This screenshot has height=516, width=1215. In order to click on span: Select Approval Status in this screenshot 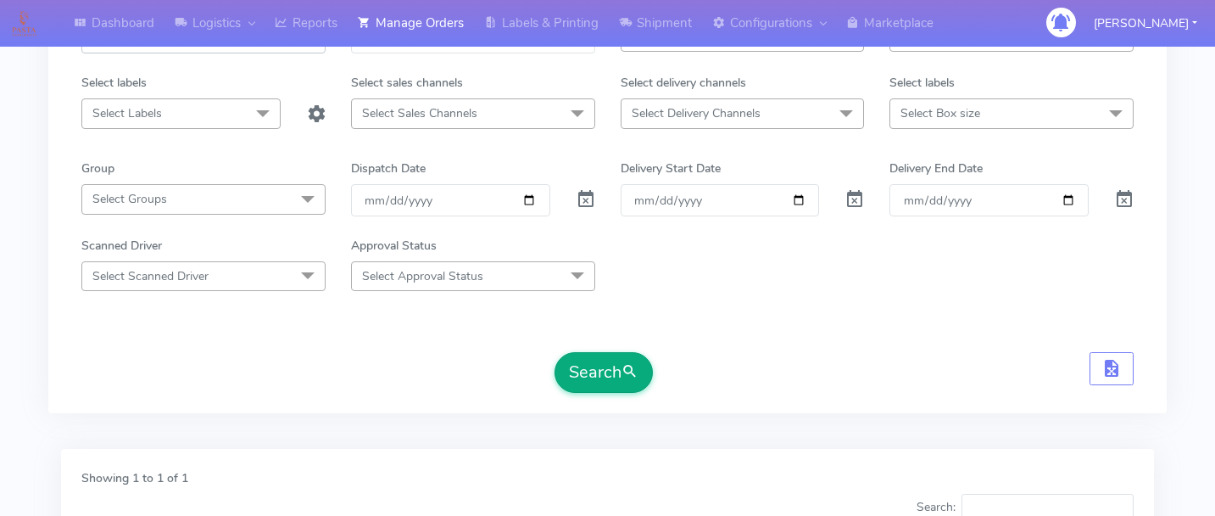, I will do `click(422, 276)`.